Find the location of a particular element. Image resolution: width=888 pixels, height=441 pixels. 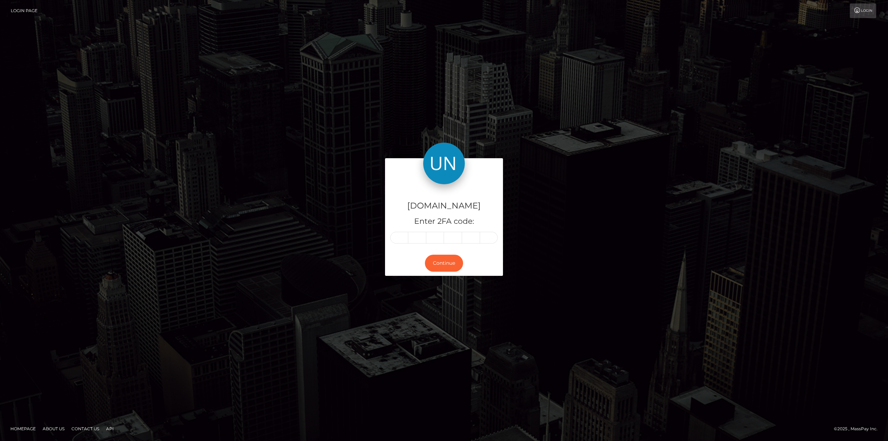

button: Continue is located at coordinates (444, 263).